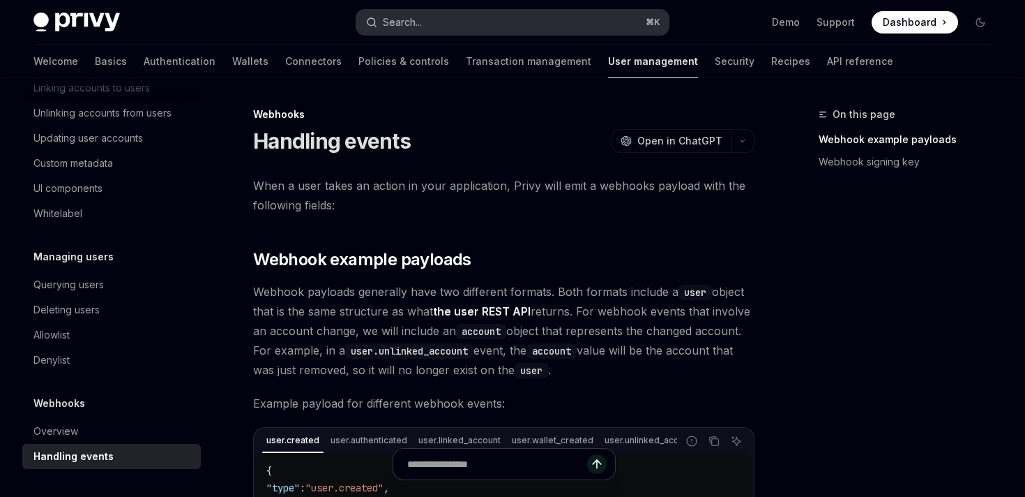  I want to click on div: Webhooks, so click(504, 114).